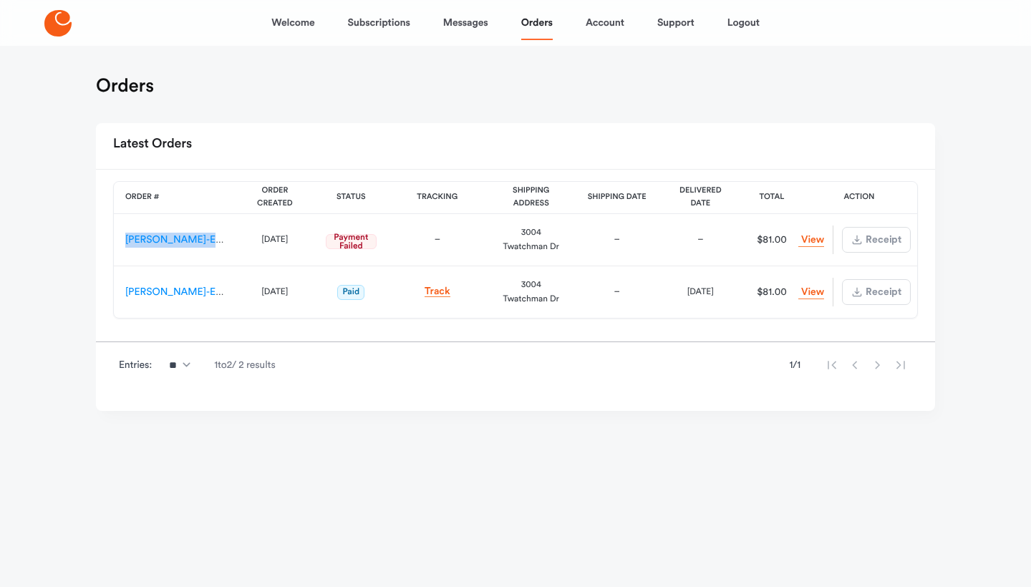  Describe the element at coordinates (795, 365) in the screenshot. I see `span: 1 / 1` at that location.